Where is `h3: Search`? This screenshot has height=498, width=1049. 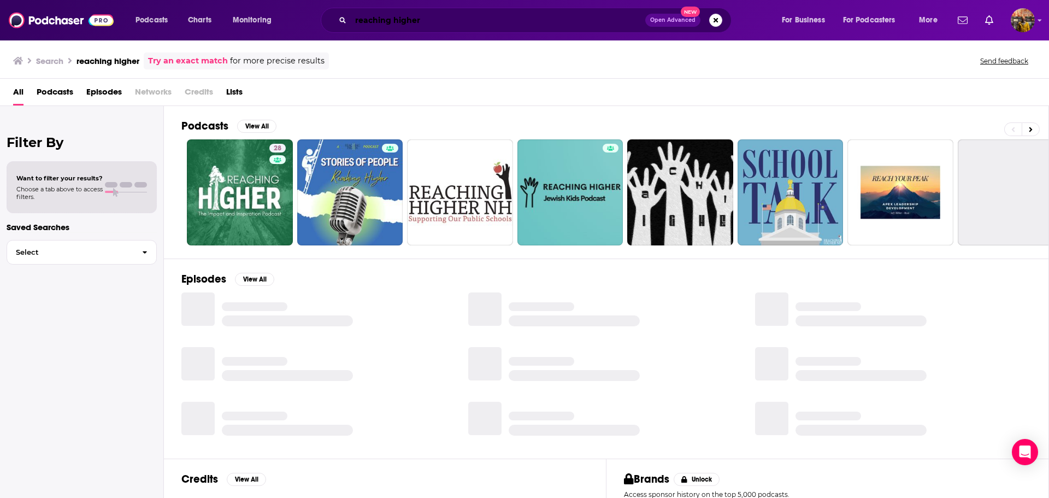 h3: Search is located at coordinates (50, 61).